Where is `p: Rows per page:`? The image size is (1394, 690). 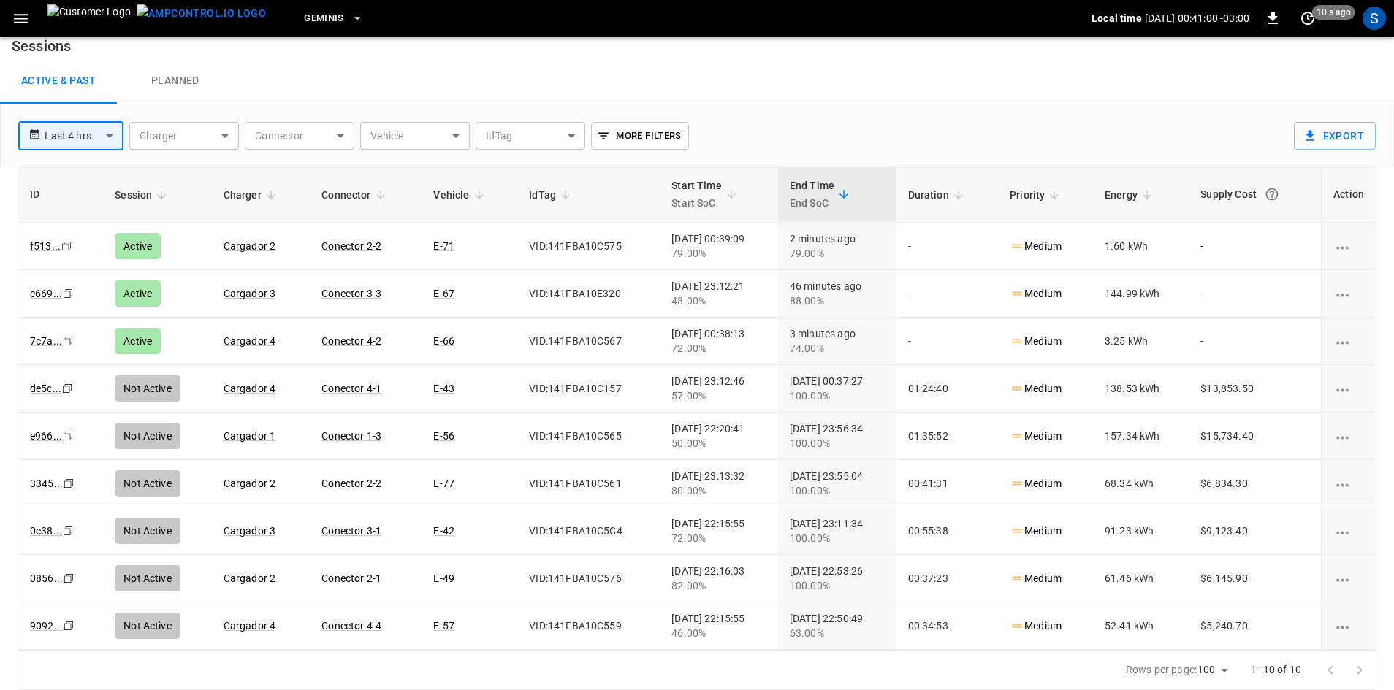 p: Rows per page: is located at coordinates (1161, 670).